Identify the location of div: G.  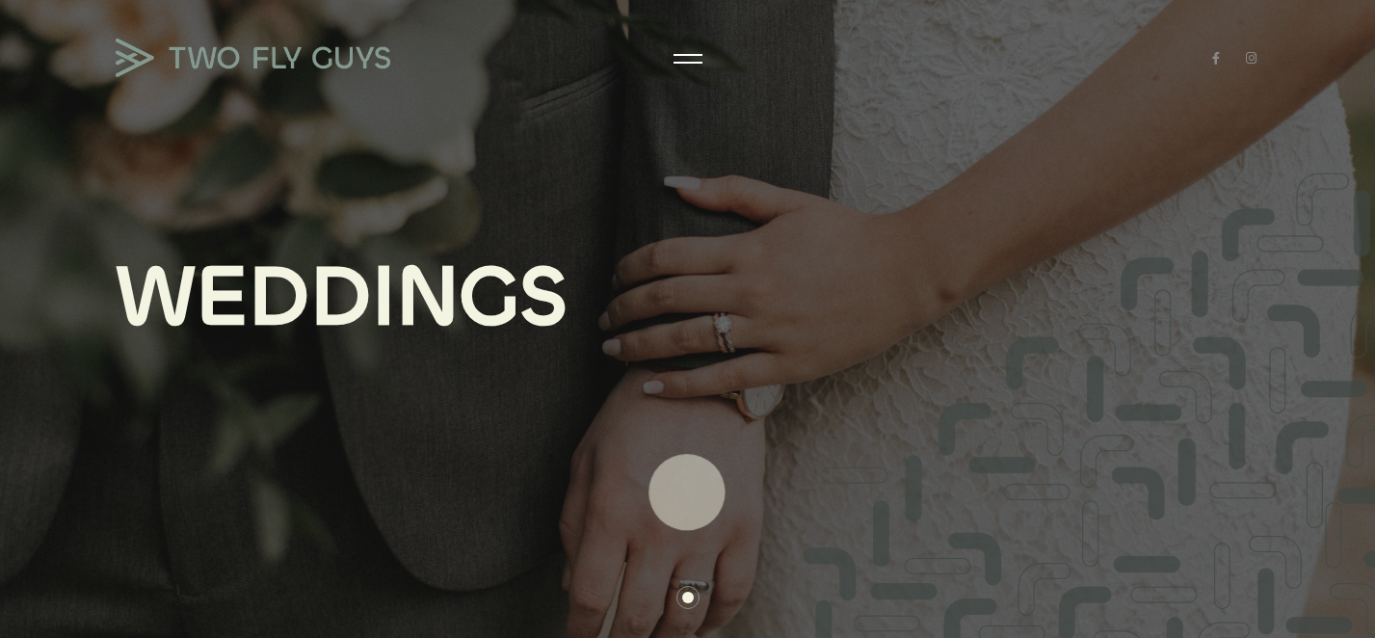
(489, 298).